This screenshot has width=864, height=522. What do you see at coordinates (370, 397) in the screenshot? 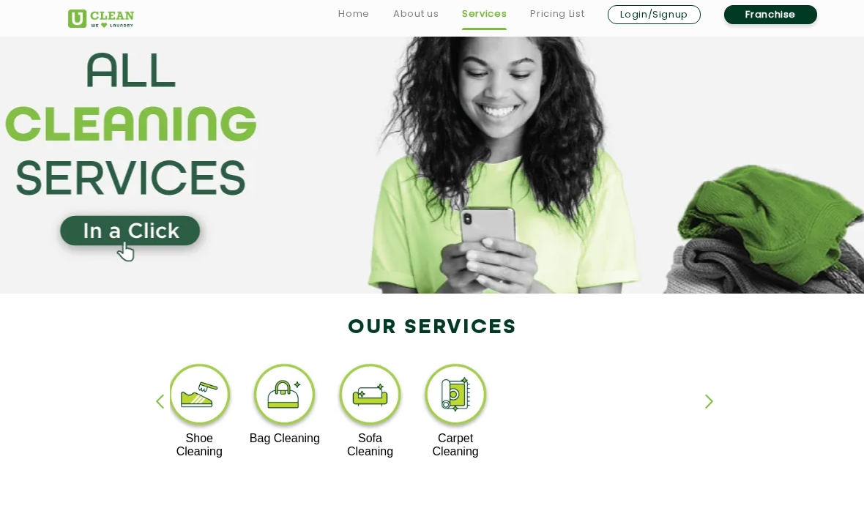
I see `img: sofa_cleaning_11zon.webp` at bounding box center [370, 397].